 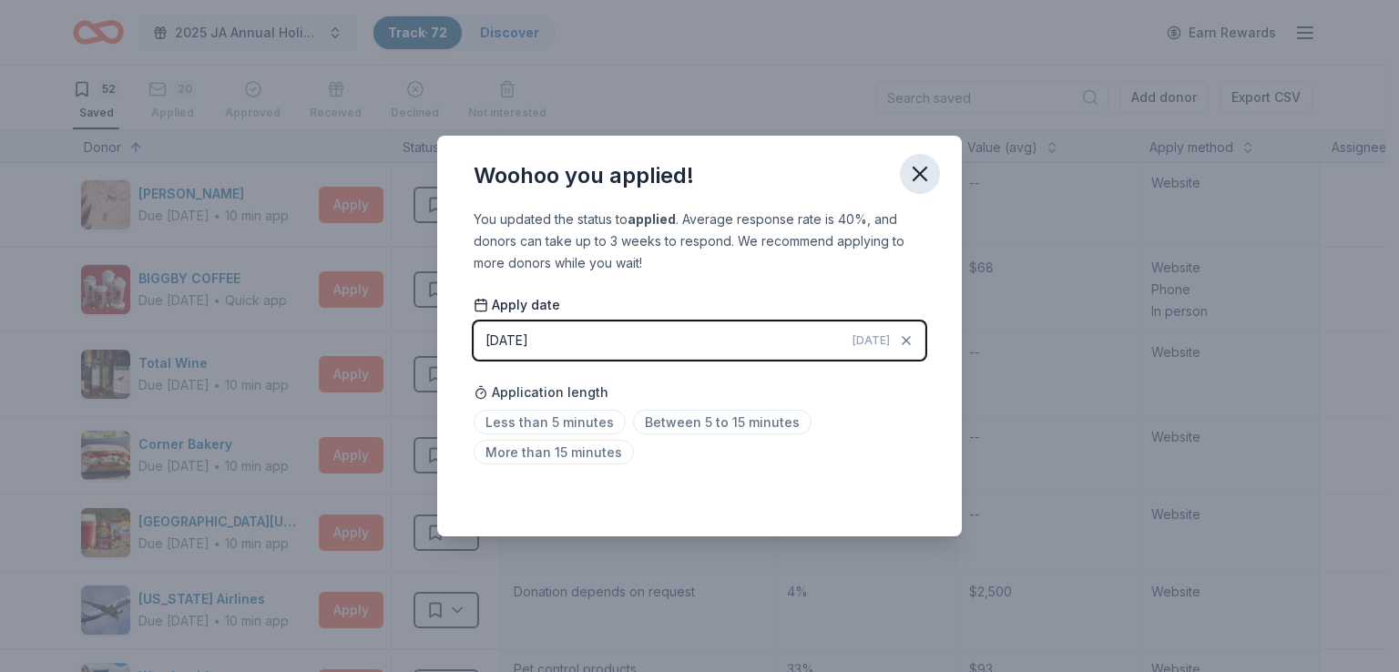 I want to click on div: Woohoo you applied!, so click(x=584, y=176).